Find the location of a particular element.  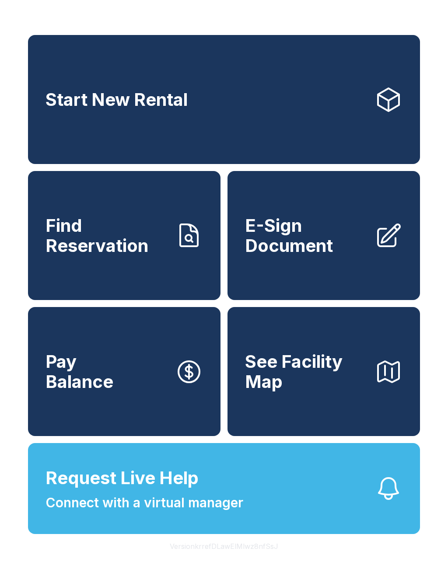

span: Request Live Help is located at coordinates (122, 478).